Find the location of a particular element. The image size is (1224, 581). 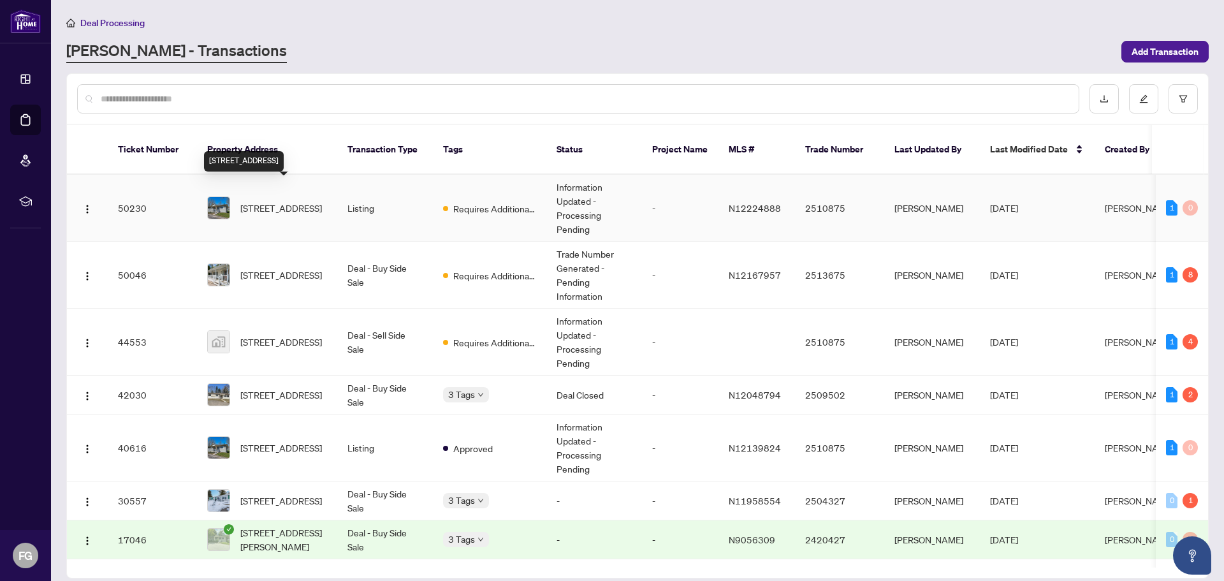

span: home is located at coordinates (71, 23).